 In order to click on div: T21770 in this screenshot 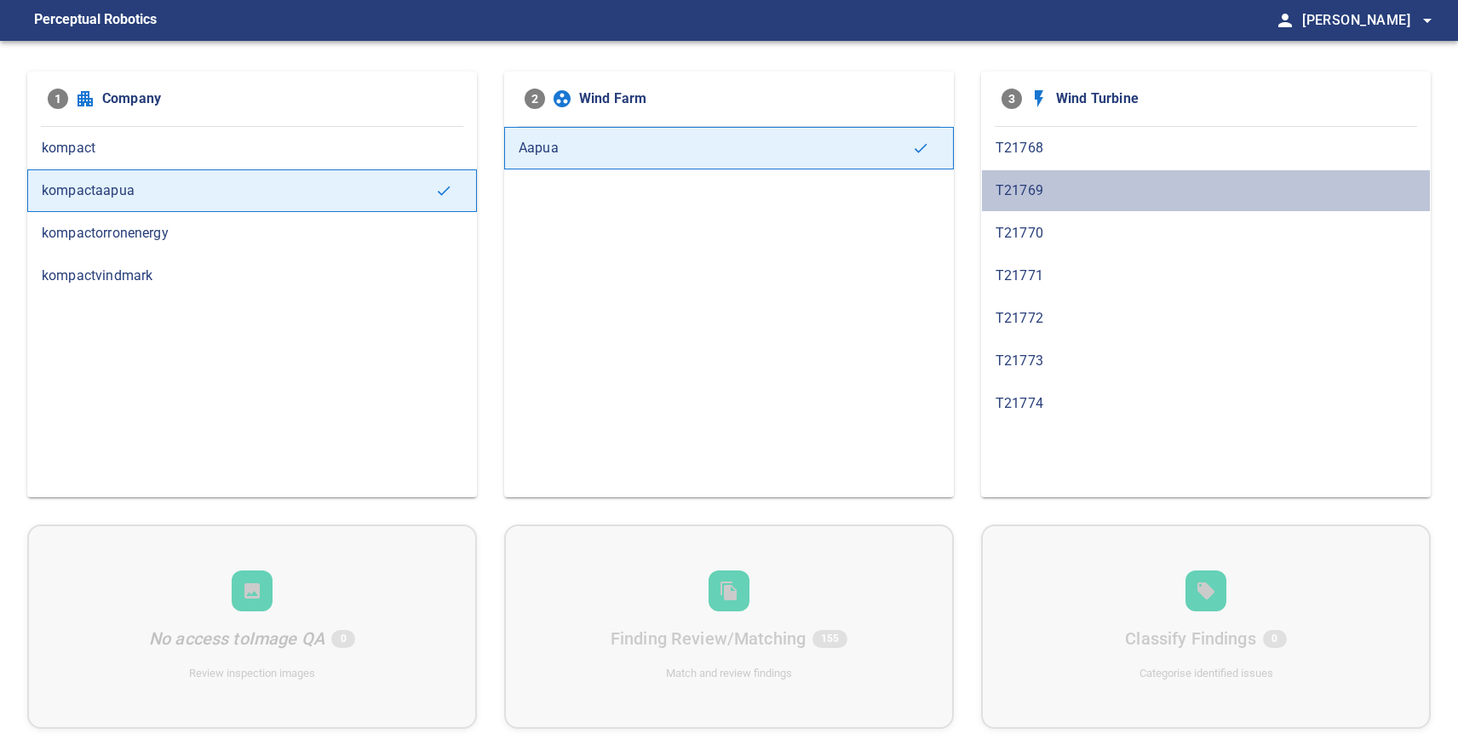, I will do `click(1206, 233)`.